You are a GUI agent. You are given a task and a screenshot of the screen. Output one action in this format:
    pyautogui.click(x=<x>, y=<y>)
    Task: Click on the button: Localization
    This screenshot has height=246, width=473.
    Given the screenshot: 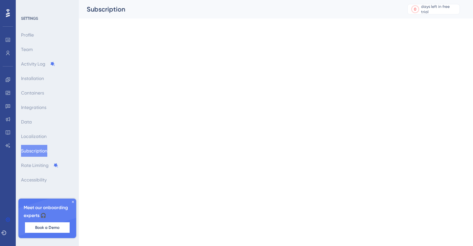 What is the action you would take?
    pyautogui.click(x=34, y=136)
    